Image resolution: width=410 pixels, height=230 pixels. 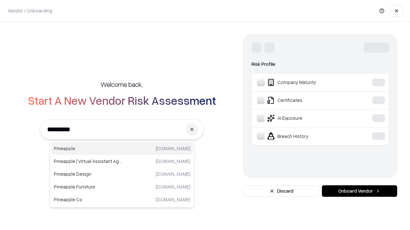 I want to click on div: Breach History, so click(x=304, y=136).